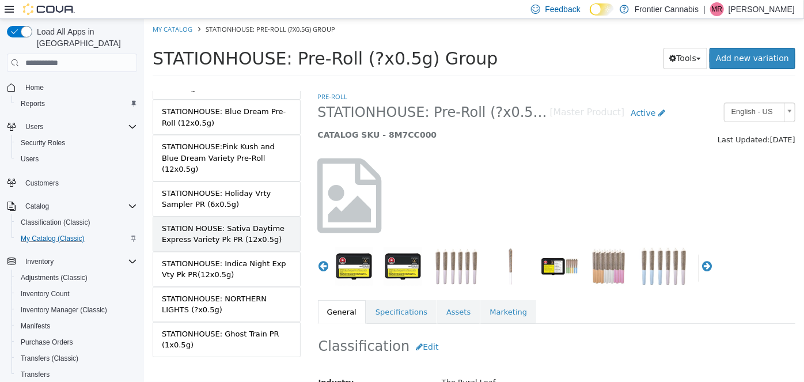 This screenshot has width=804, height=382. Describe the element at coordinates (77, 294) in the screenshot. I see `button: Inventory Count` at that location.